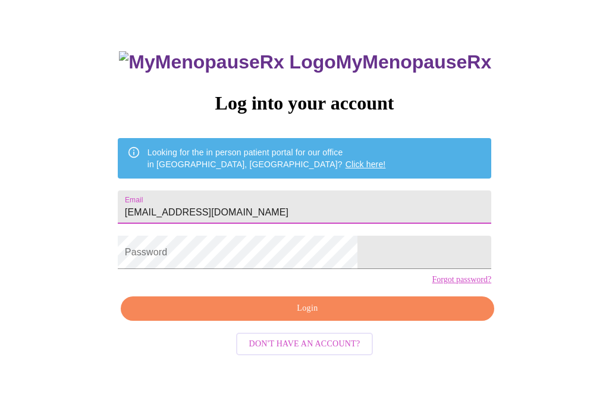 The width and height of the screenshot is (609, 394). I want to click on button: Login, so click(308, 308).